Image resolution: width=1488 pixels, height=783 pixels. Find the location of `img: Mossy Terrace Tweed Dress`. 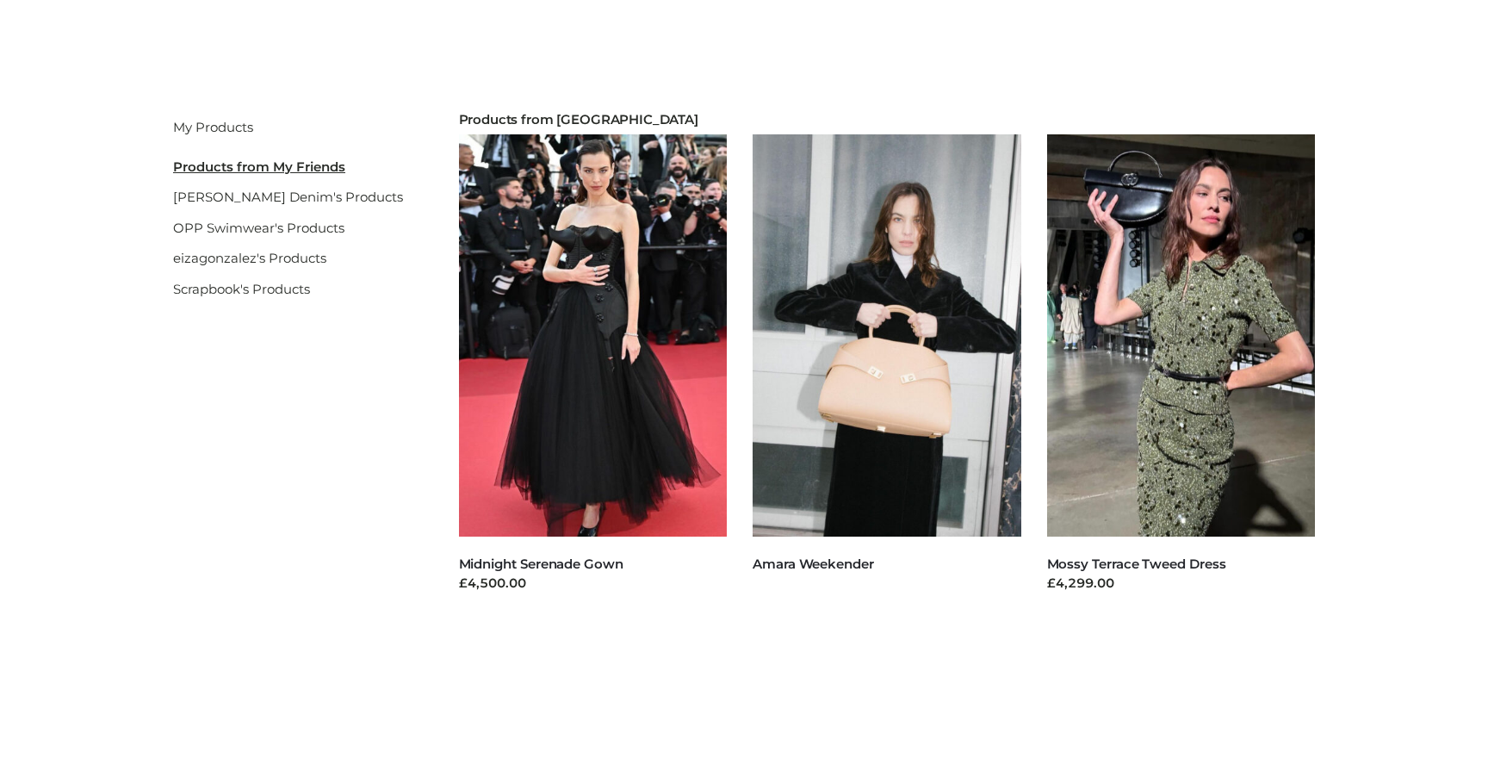

img: Mossy Terrace Tweed Dress is located at coordinates (1181, 335).